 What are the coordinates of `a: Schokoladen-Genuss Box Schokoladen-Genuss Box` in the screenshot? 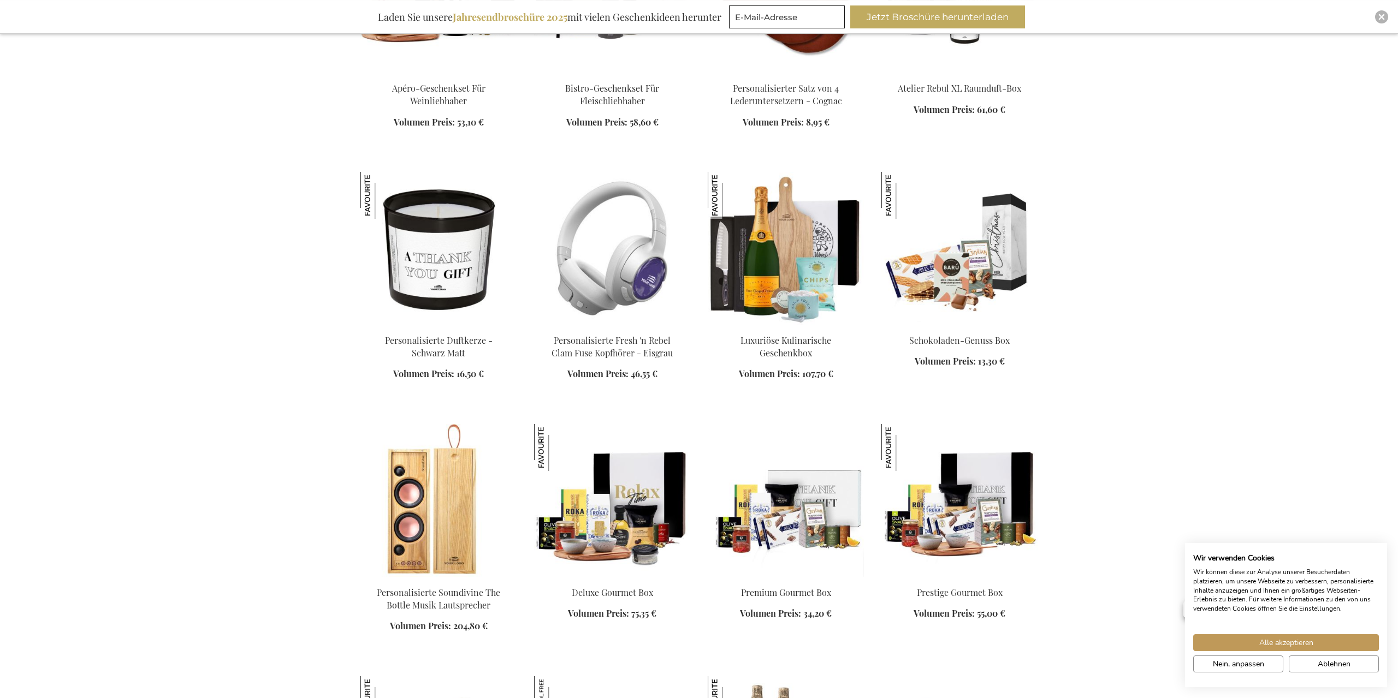 It's located at (959, 325).